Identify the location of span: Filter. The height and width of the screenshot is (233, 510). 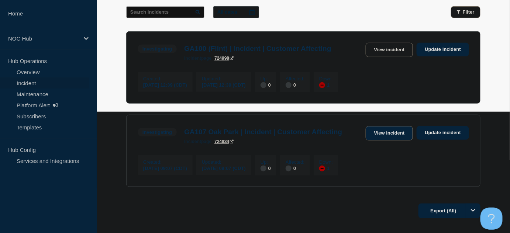
(469, 12).